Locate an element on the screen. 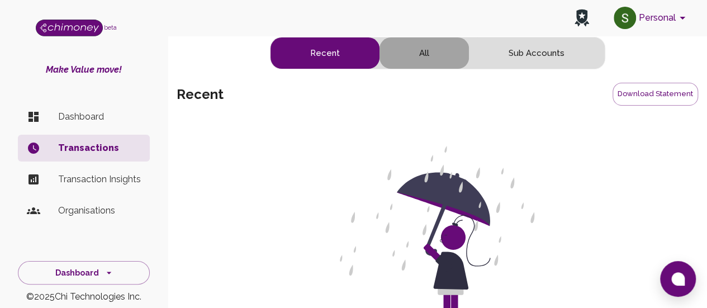  button: subaccounts is located at coordinates (537, 53).